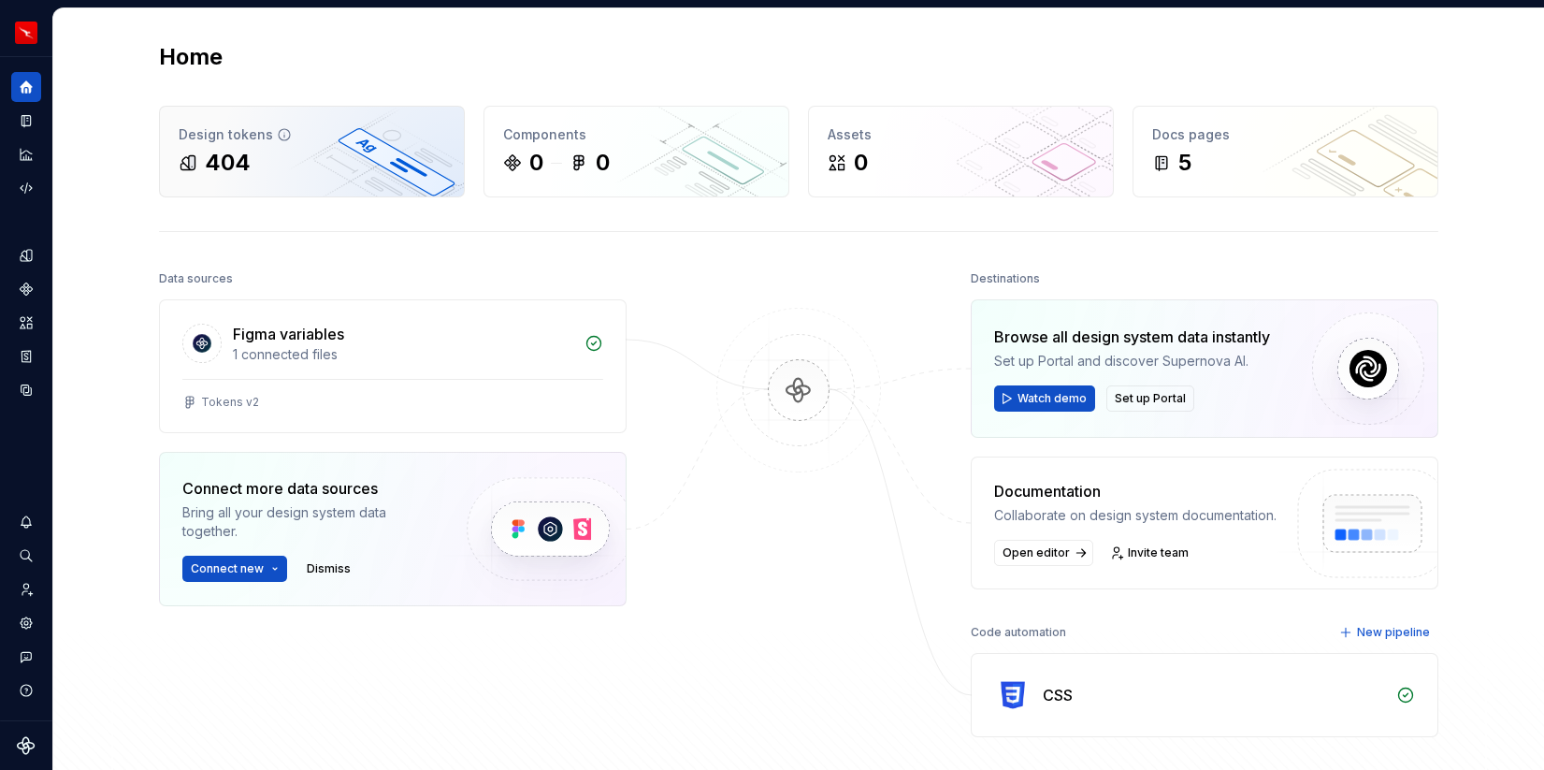 This screenshot has height=770, width=1544. Describe the element at coordinates (26, 522) in the screenshot. I see `button: Notifications` at that location.